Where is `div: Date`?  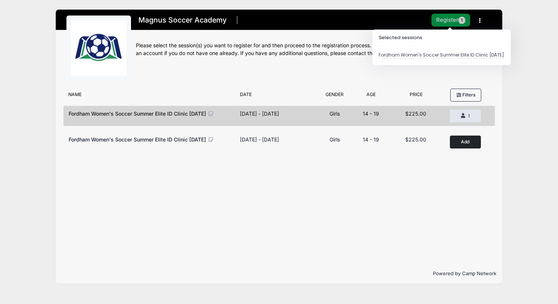 div: Date is located at coordinates (277, 96).